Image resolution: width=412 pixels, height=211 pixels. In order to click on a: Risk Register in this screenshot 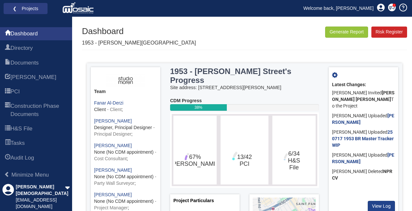, I will do `click(389, 32)`.